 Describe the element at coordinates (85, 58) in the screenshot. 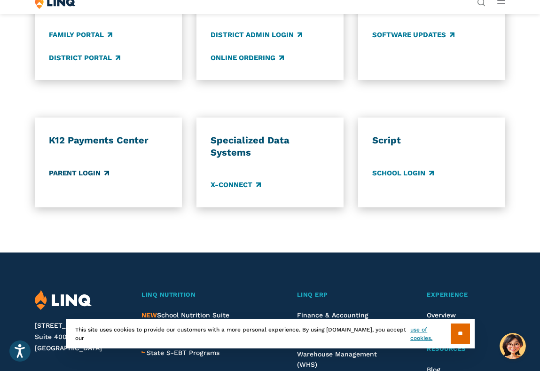

I see `a: District Portal` at that location.